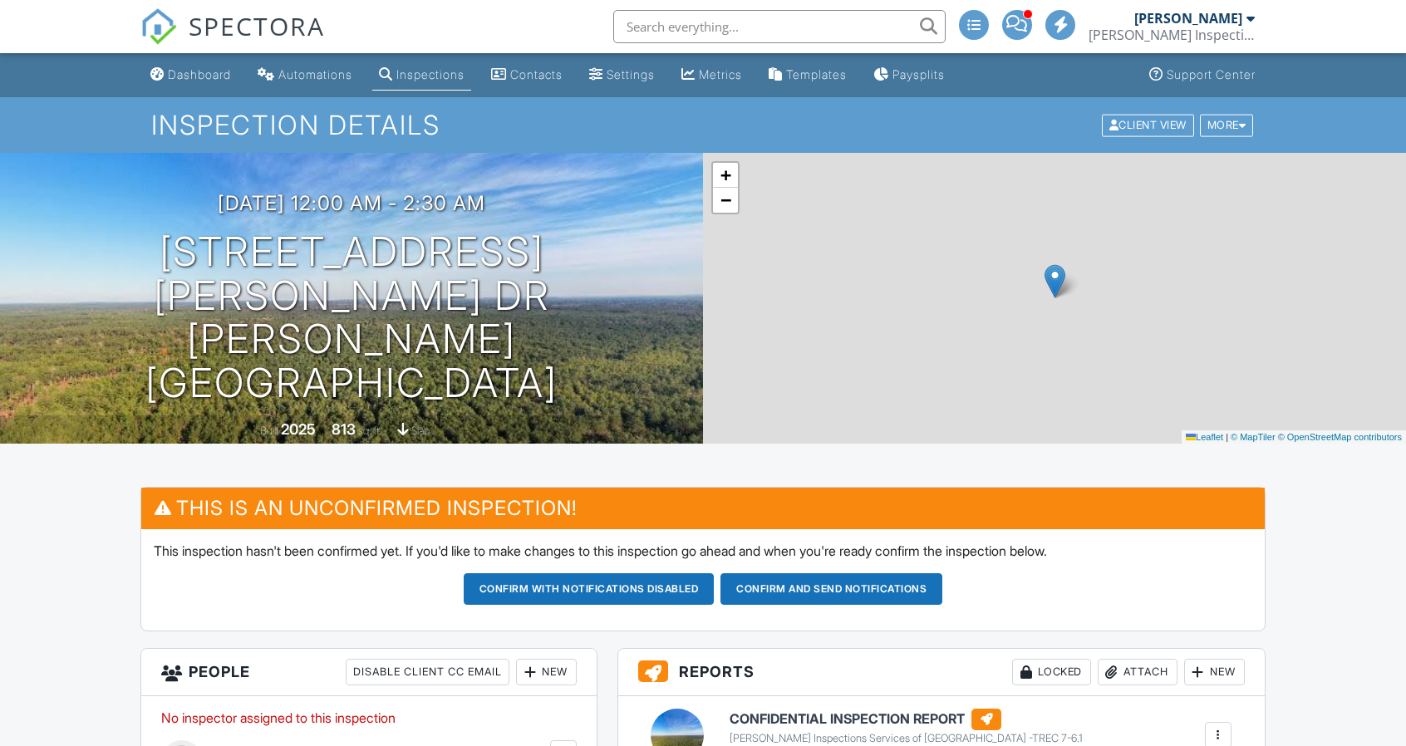  What do you see at coordinates (430, 74) in the screenshot?
I see `div: Inspections` at bounding box center [430, 74].